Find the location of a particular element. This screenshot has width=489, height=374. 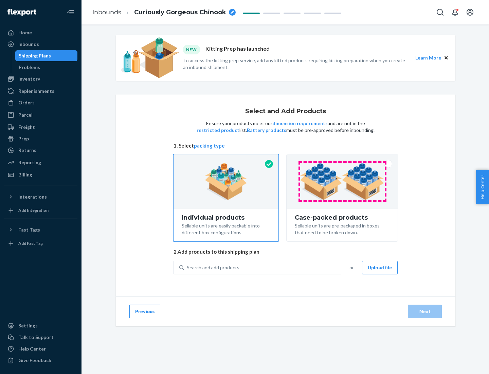

a: Reporting is located at coordinates (41, 162).